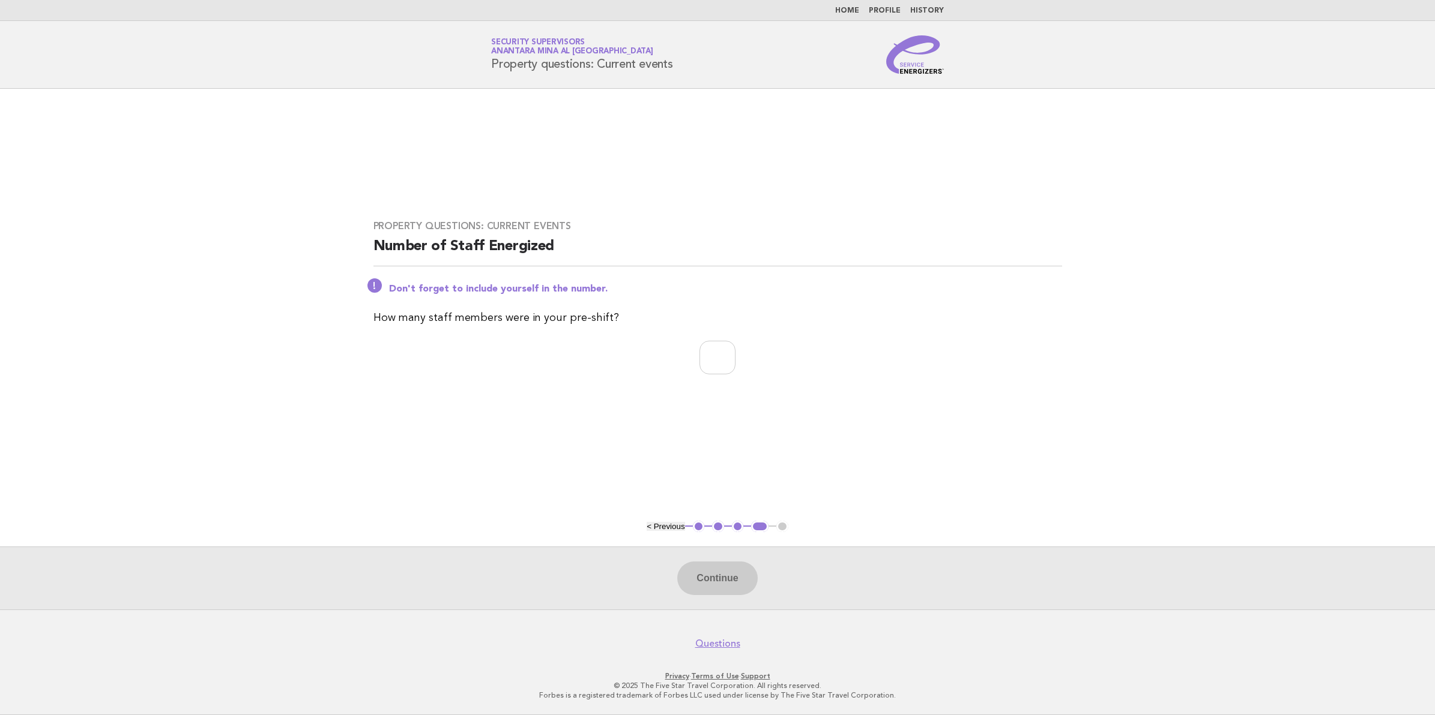 The height and width of the screenshot is (715, 1435). I want to click on p: Don't forget to include yourself in the number., so click(725, 289).